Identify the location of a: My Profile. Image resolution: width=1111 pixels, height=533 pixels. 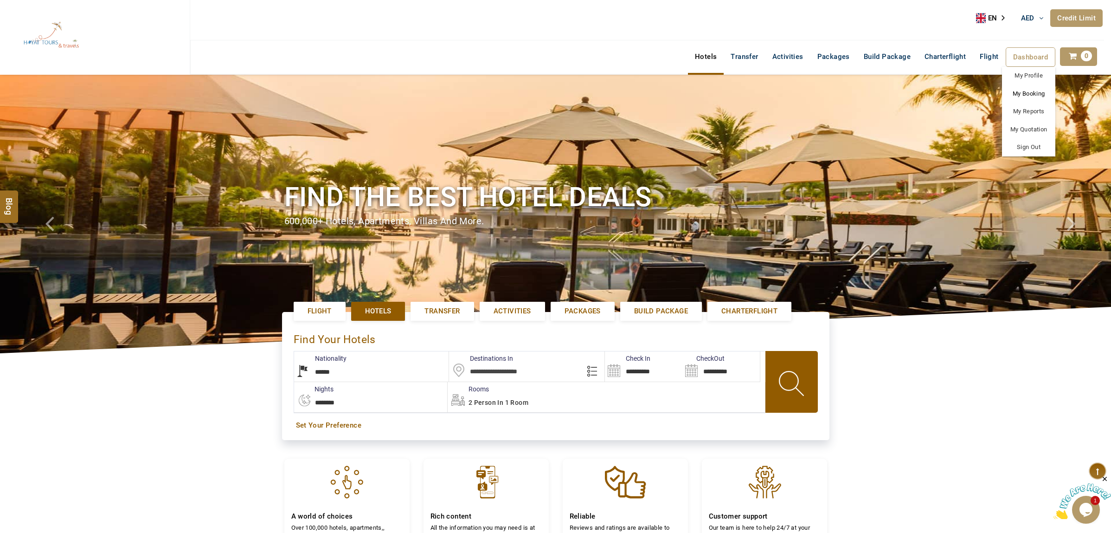
(1028, 76).